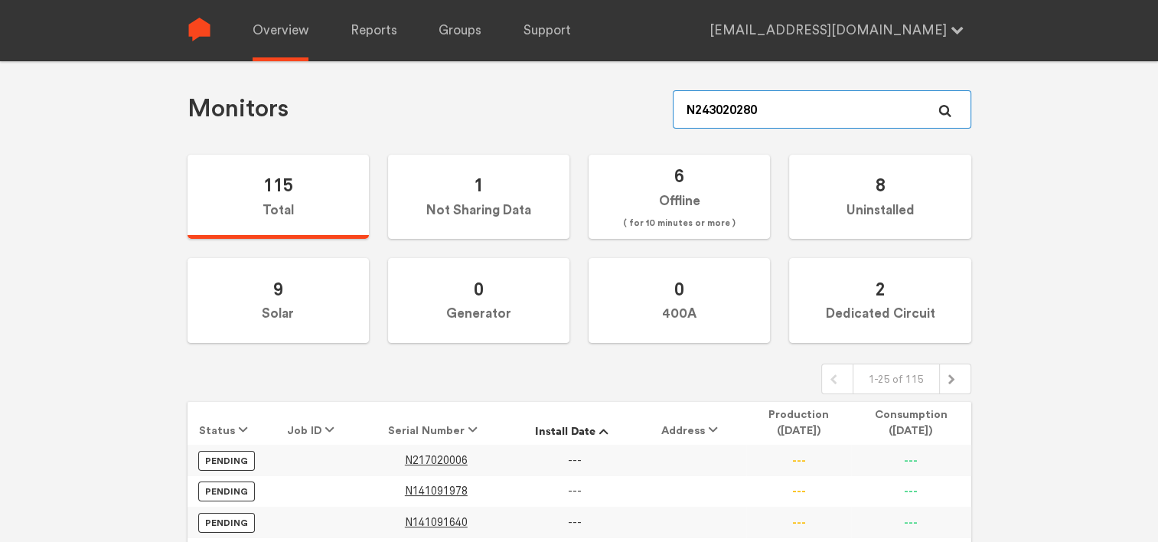  What do you see at coordinates (435, 423) in the screenshot?
I see `th: Serial Number` at bounding box center [435, 423].